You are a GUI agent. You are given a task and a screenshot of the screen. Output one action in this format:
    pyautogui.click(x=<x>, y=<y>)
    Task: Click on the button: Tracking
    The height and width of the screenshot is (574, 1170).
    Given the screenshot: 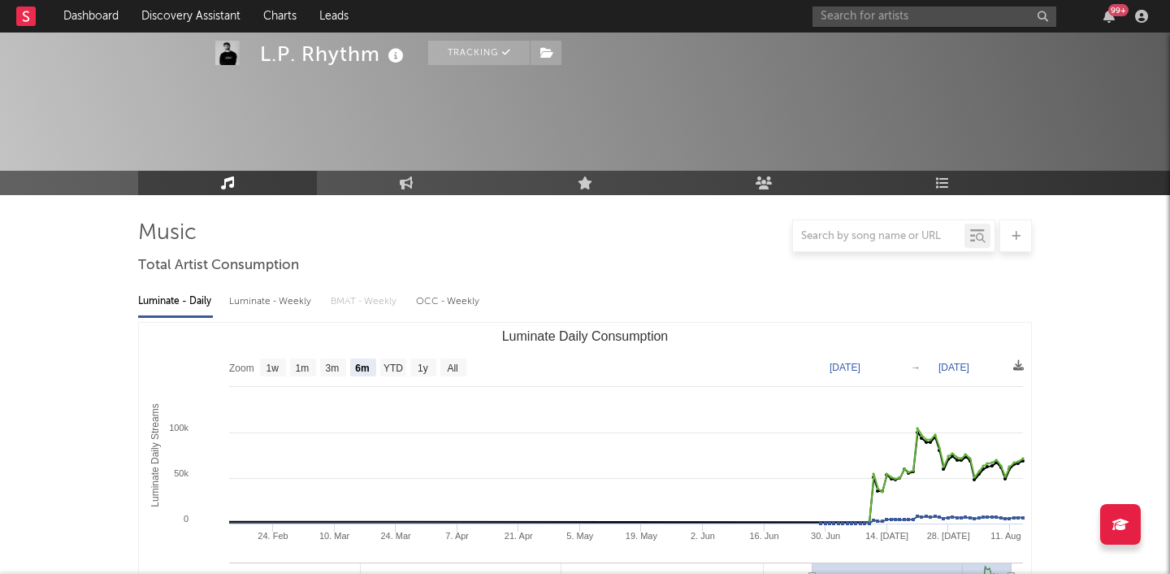 What is the action you would take?
    pyautogui.click(x=479, y=53)
    